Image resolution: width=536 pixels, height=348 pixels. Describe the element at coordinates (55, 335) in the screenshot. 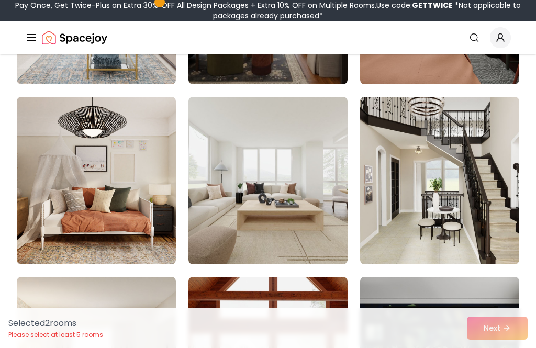

I see `p: Please select at least 5 rooms` at that location.